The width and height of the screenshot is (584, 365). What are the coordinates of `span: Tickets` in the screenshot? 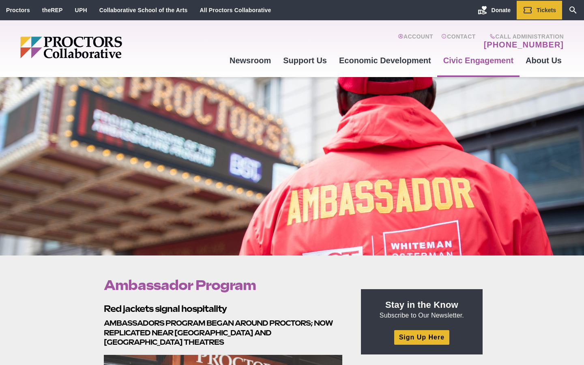 It's located at (546, 10).